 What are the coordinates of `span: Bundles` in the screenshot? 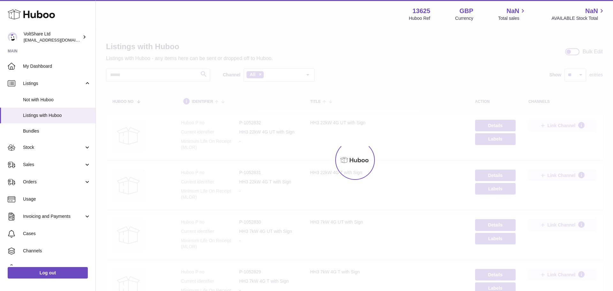 It's located at (57, 131).